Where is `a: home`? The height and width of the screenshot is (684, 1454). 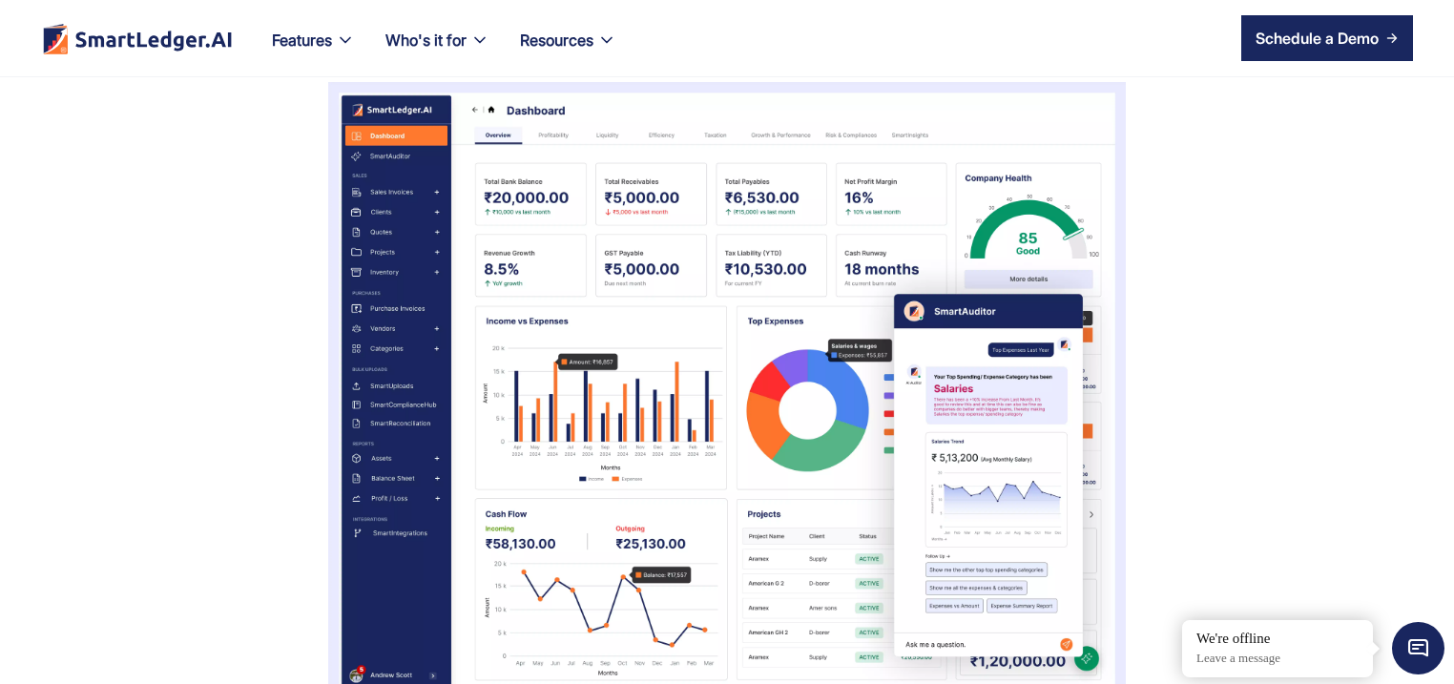 a: home is located at coordinates (137, 38).